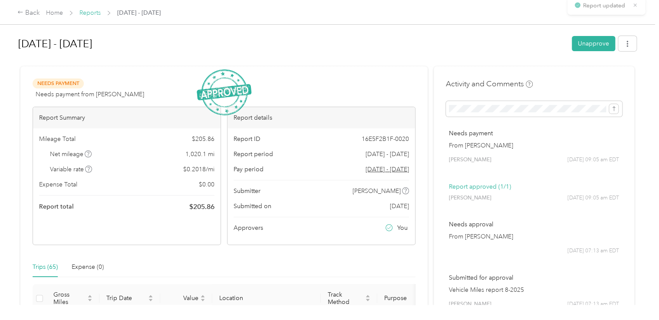  Describe the element at coordinates (252, 206) in the screenshot. I see `span: Submitted on` at that location.